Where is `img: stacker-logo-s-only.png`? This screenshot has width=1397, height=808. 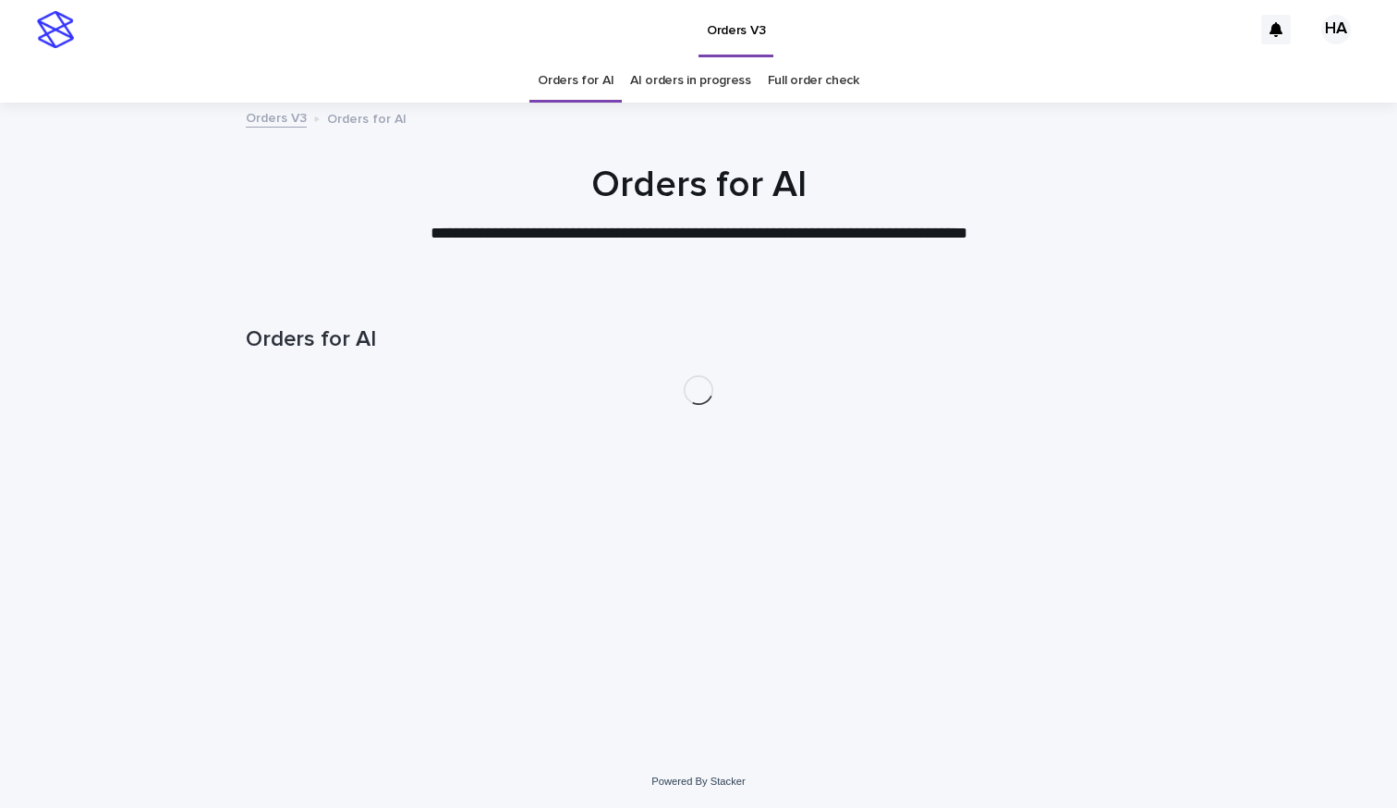
img: stacker-logo-s-only.png is located at coordinates (55, 30).